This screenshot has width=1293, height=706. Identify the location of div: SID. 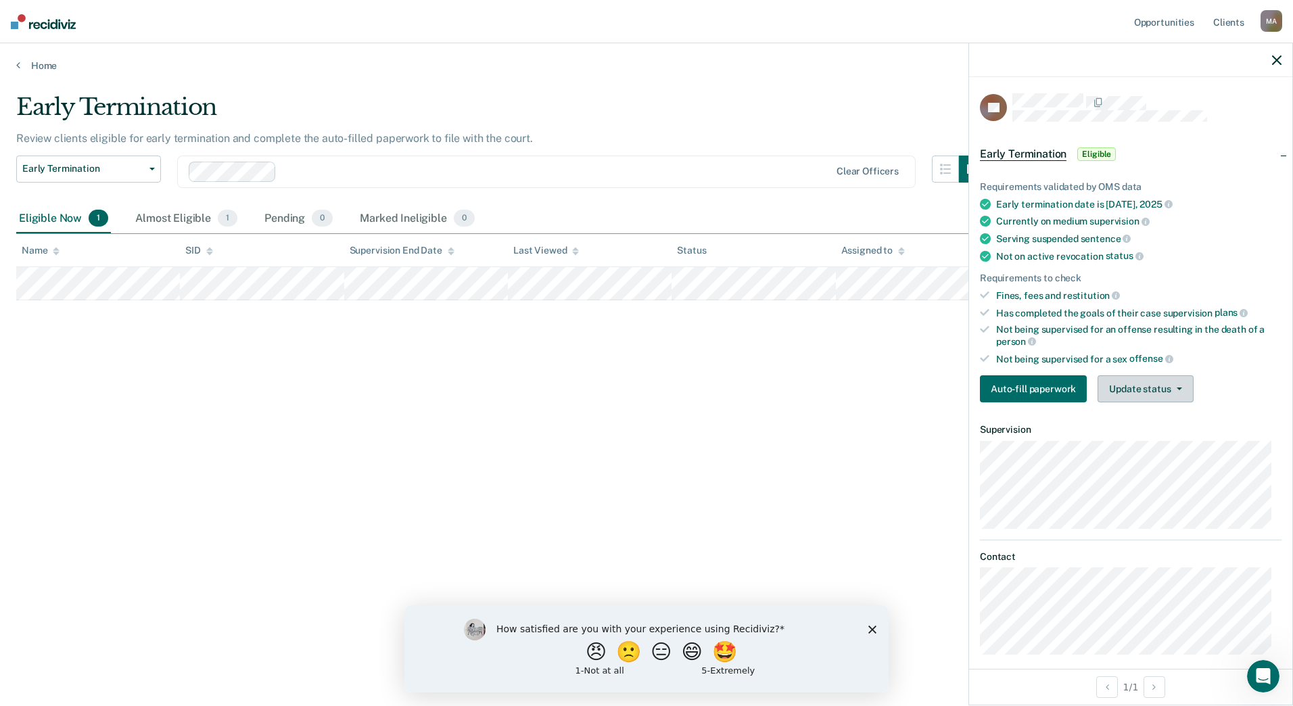
(199, 250).